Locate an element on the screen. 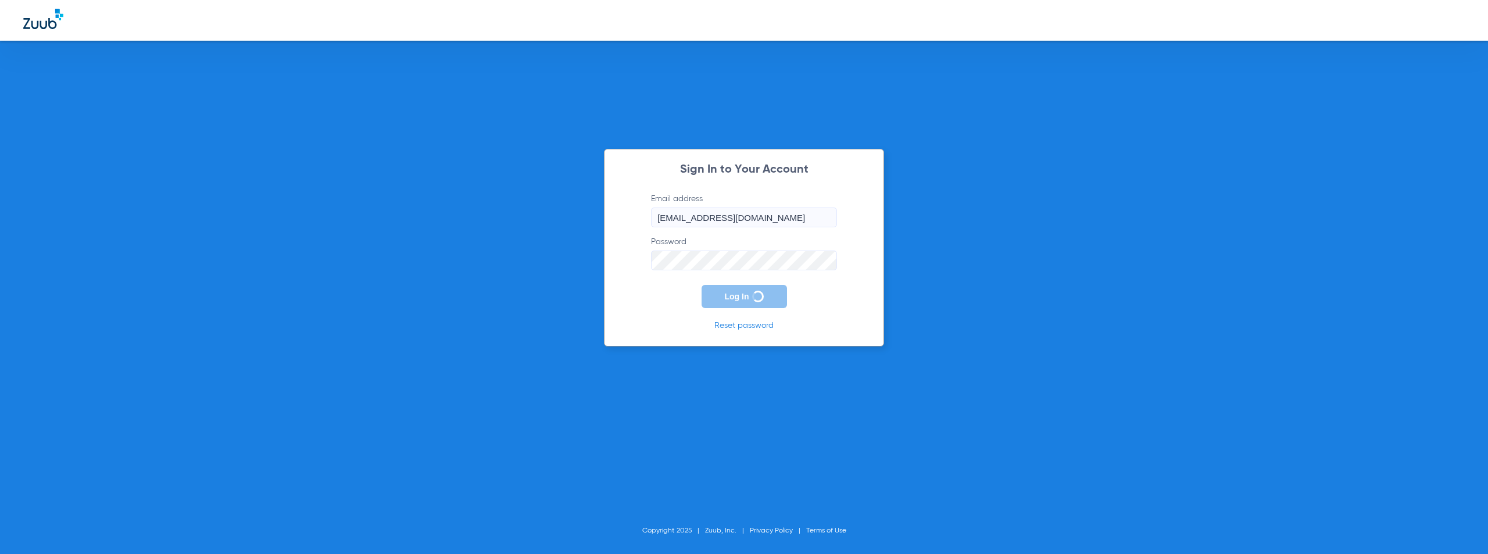 This screenshot has height=554, width=1488. a: Privacy Policy is located at coordinates (771, 531).